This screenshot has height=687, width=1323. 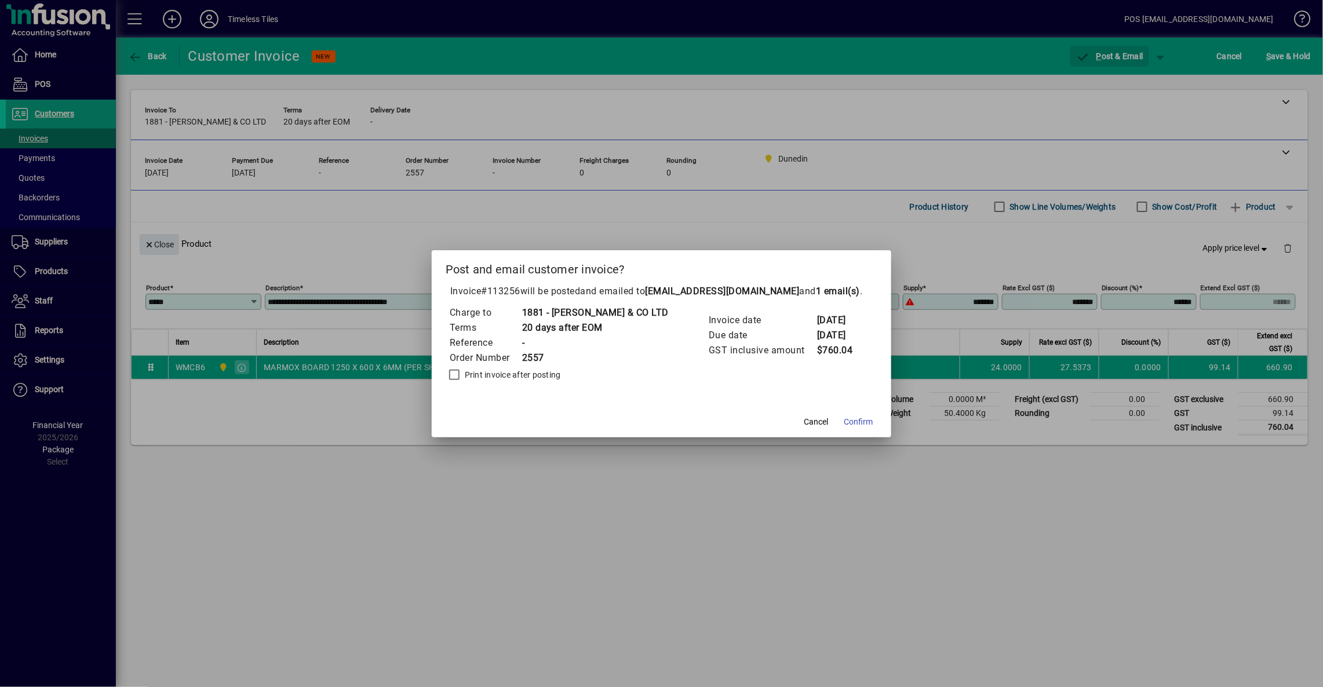 What do you see at coordinates (662, 291) in the screenshot?
I see `p: Invoice will be posted .` at bounding box center [662, 291].